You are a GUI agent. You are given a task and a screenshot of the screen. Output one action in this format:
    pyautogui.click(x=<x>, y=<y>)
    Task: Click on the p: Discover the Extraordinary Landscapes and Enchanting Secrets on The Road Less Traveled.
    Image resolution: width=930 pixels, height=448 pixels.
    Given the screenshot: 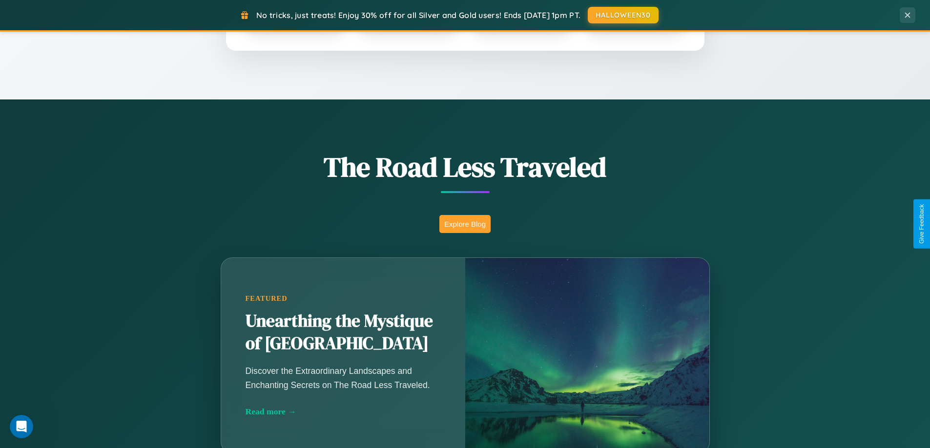 What is the action you would take?
    pyautogui.click(x=343, y=378)
    